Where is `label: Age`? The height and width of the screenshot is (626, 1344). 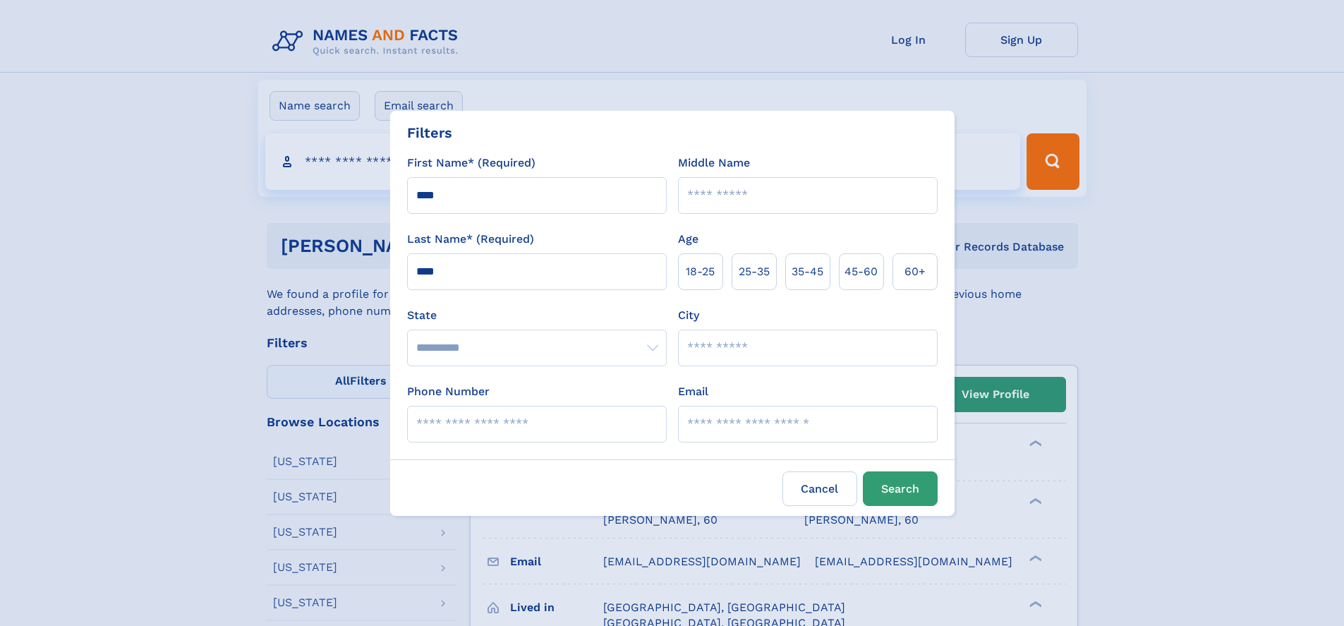 label: Age is located at coordinates (688, 239).